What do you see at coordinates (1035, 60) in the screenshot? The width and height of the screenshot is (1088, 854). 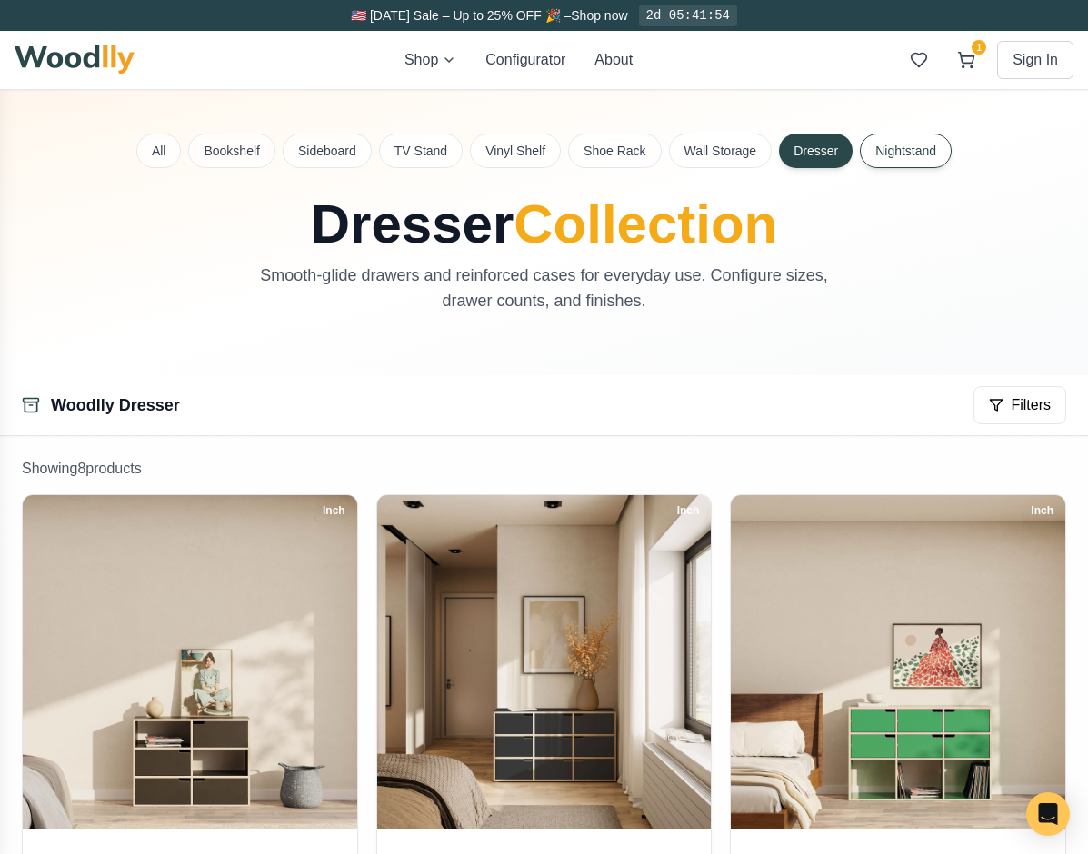 I see `button: Sign In` at bounding box center [1035, 60].